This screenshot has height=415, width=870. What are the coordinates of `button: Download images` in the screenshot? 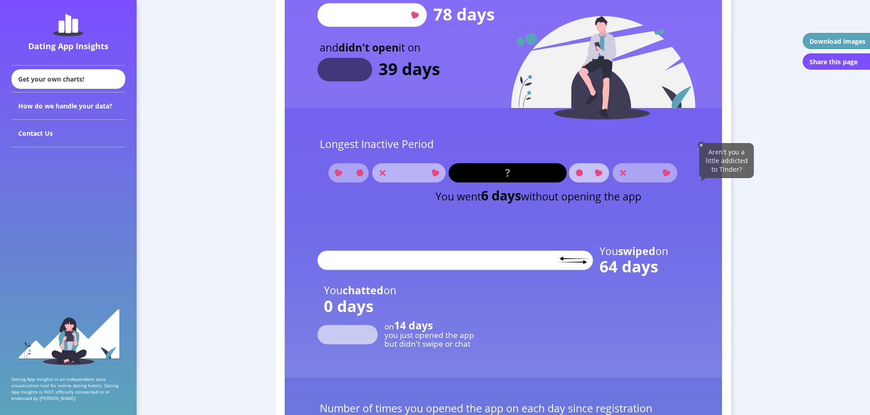 It's located at (836, 41).